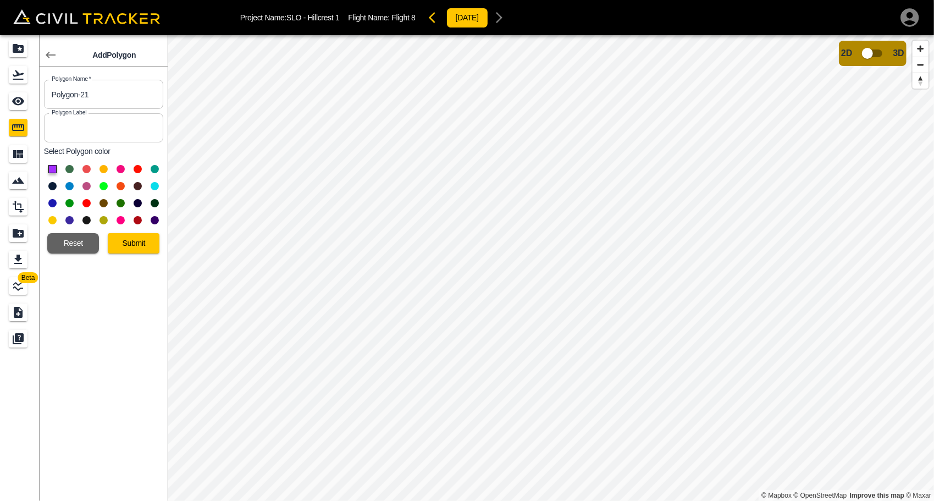  Describe the element at coordinates (846, 53) in the screenshot. I see `span: 2D` at that location.